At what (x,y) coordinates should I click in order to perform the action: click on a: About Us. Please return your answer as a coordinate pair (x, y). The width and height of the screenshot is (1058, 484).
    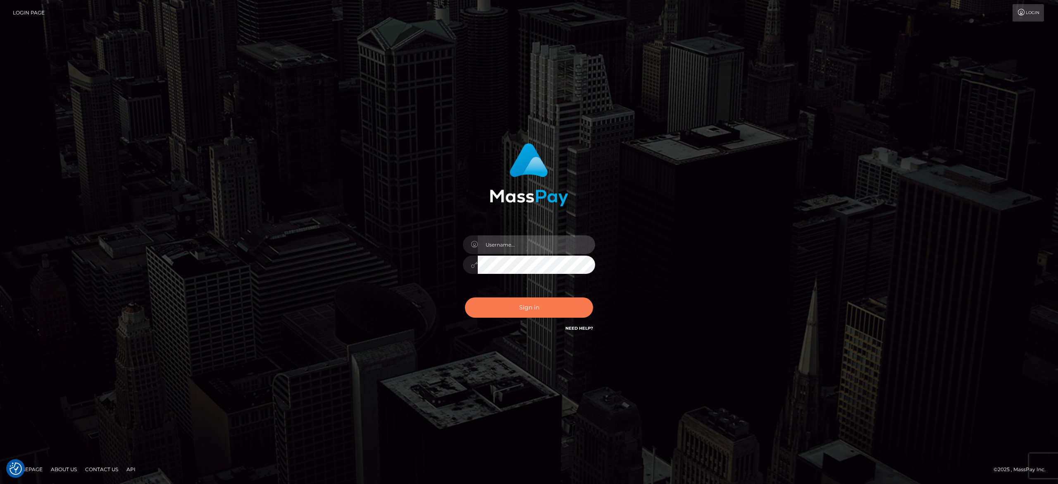
    Looking at the image, I should click on (64, 469).